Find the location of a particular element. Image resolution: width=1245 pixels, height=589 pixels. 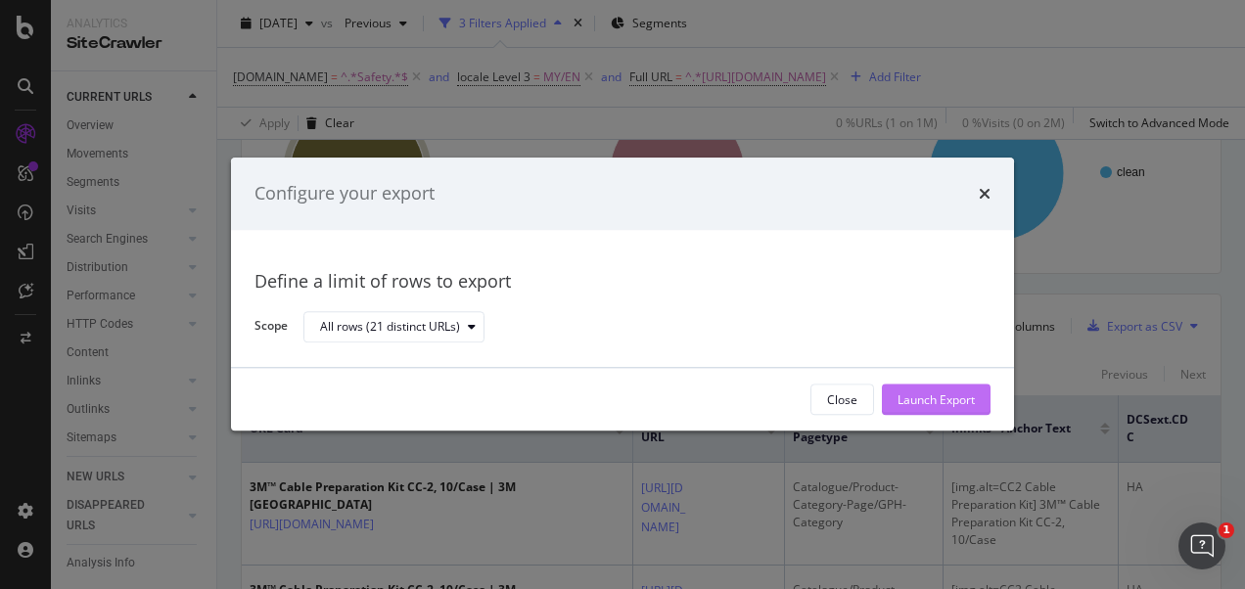

button: Launch Export is located at coordinates (936, 400).